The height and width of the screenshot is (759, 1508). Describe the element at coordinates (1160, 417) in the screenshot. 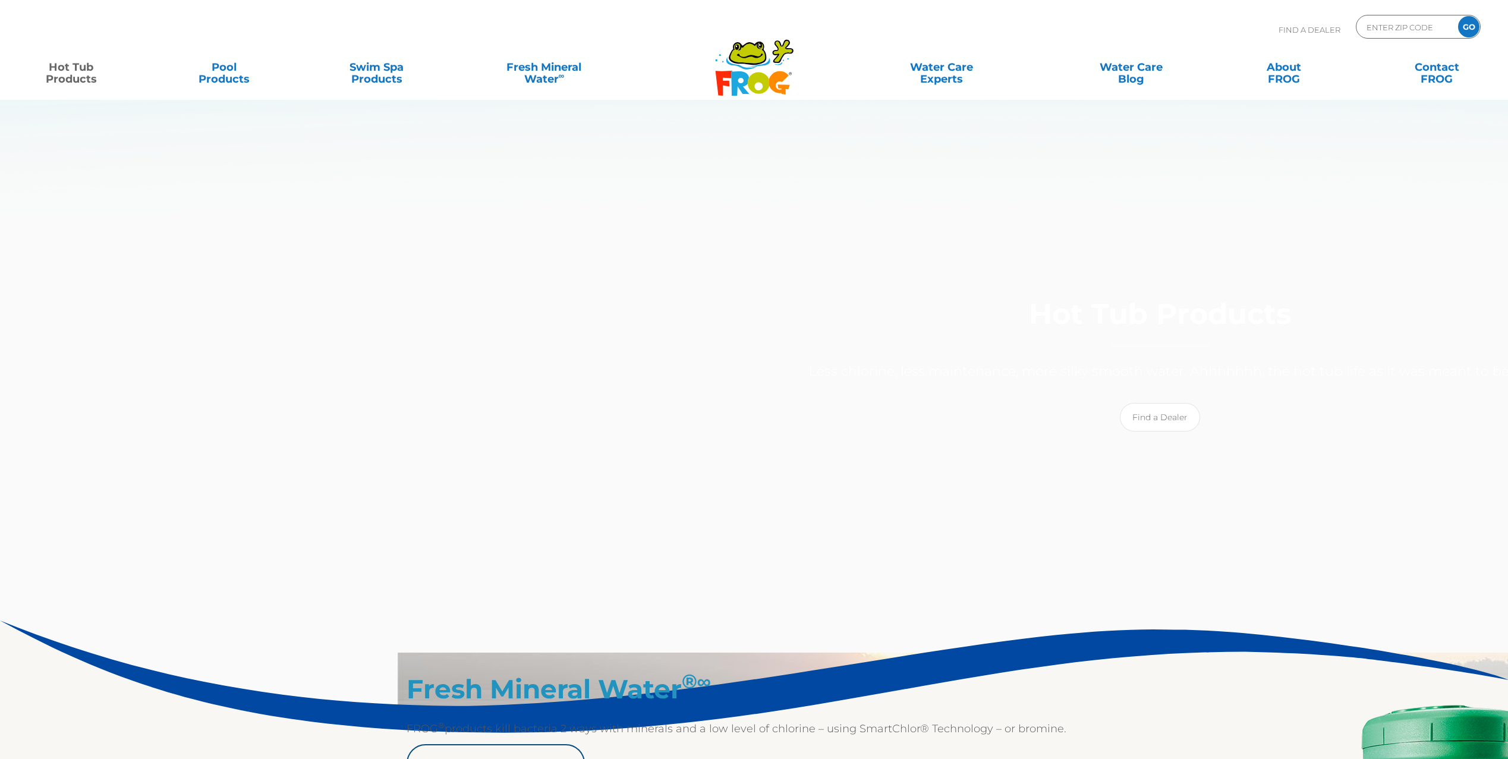

I see `a: Find a Dealer` at that location.